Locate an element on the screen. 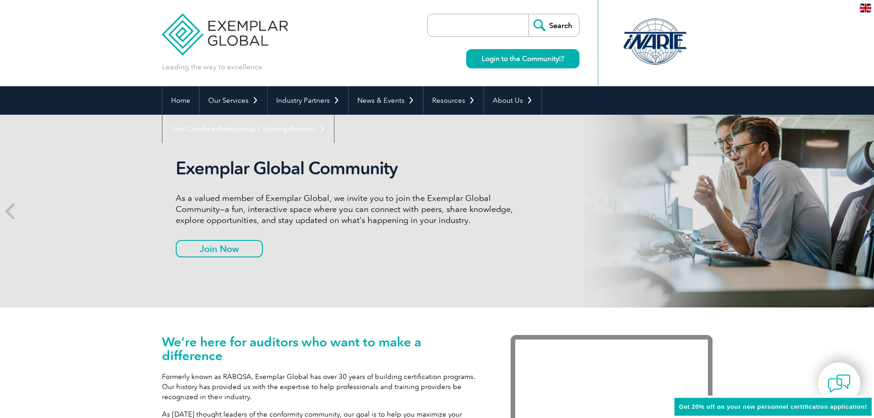  input: Search is located at coordinates (554, 25).